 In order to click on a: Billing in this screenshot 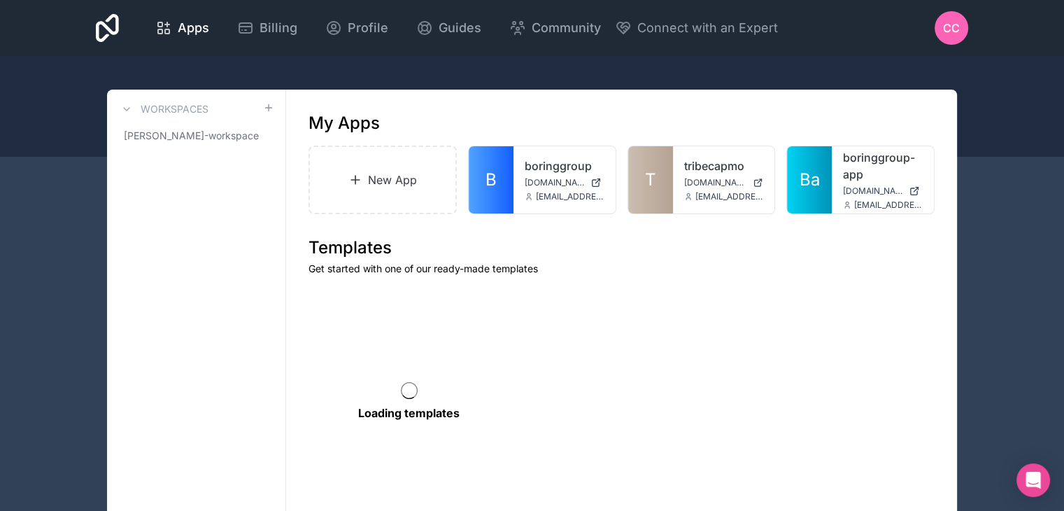, I will do `click(267, 28)`.